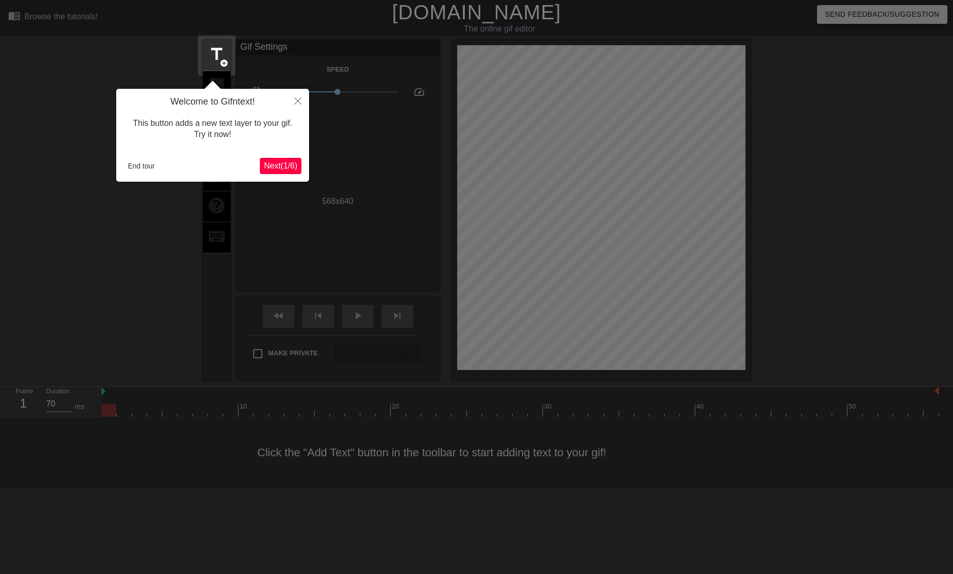 This screenshot has width=953, height=574. Describe the element at coordinates (213, 102) in the screenshot. I see `h4: Welcome to Gifntext!` at that location.